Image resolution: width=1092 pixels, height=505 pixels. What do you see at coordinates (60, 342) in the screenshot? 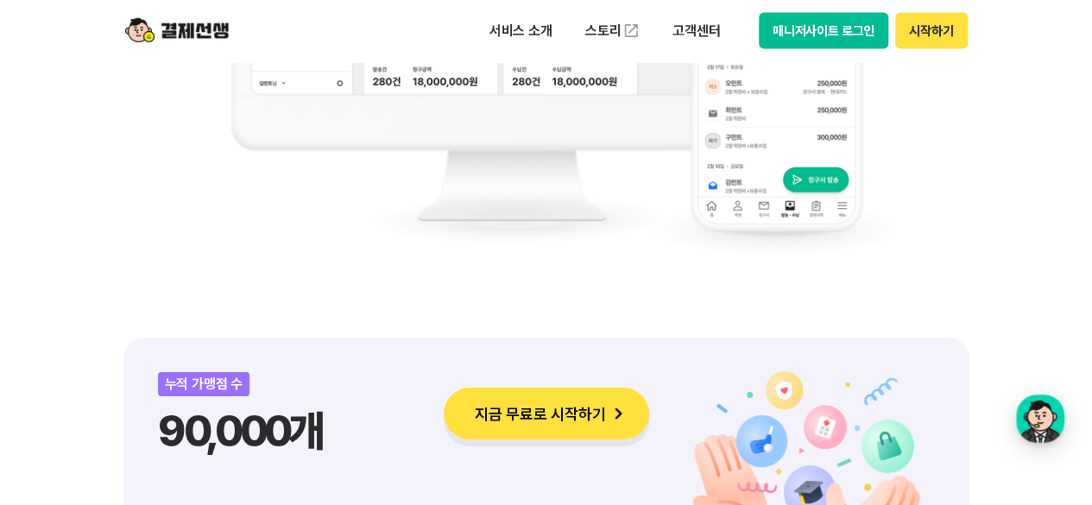
I see `a: 홈` at bounding box center [60, 342].